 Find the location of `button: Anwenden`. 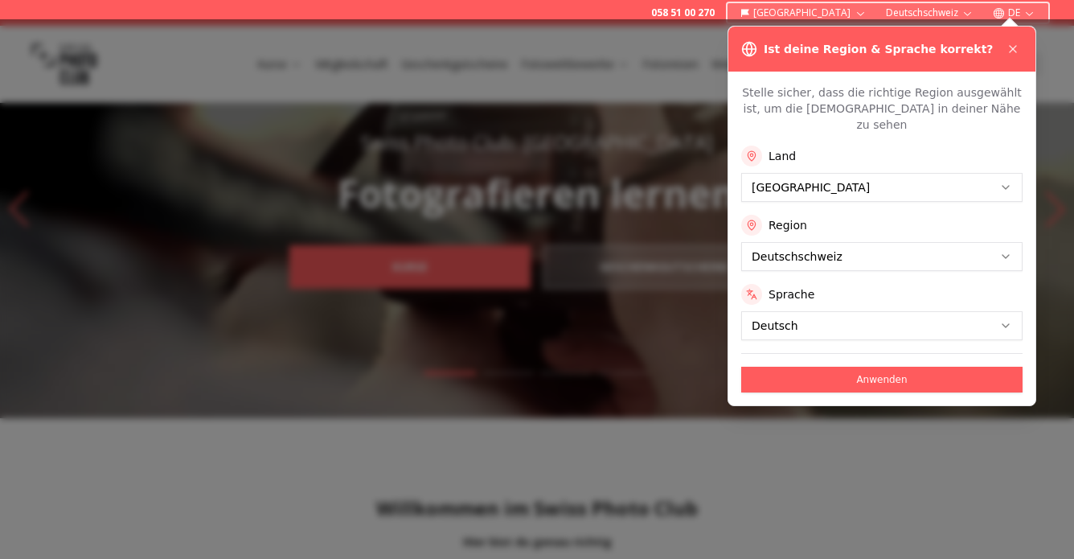

button: Anwenden is located at coordinates (882, 379).